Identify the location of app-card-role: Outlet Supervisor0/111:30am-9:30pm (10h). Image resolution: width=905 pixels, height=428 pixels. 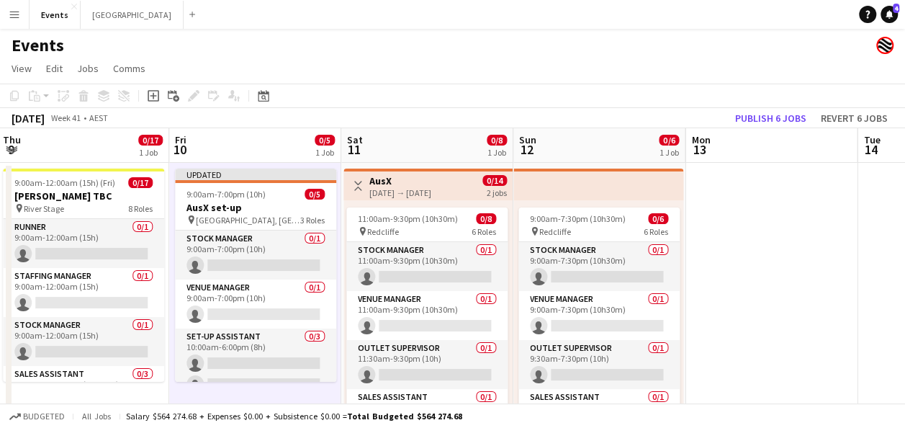
(427, 364).